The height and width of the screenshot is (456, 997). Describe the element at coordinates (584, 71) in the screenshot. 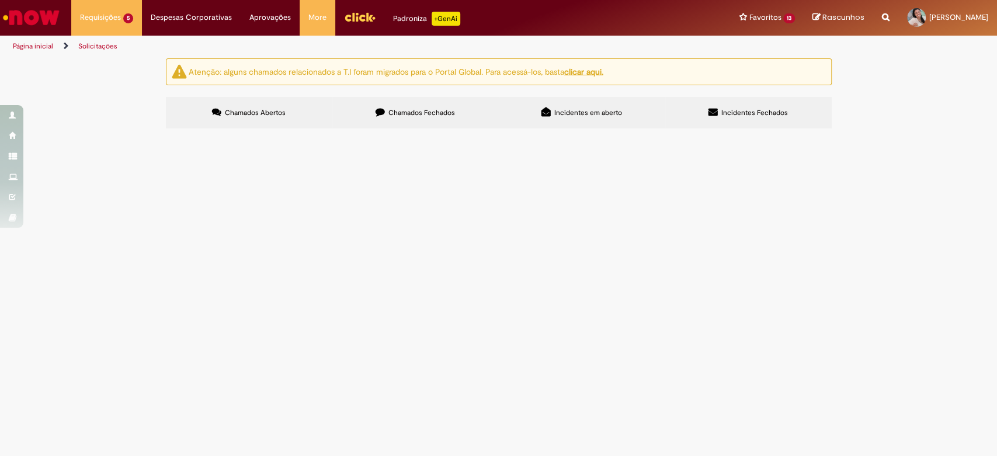

I see `u: clicar aqui.` at that location.